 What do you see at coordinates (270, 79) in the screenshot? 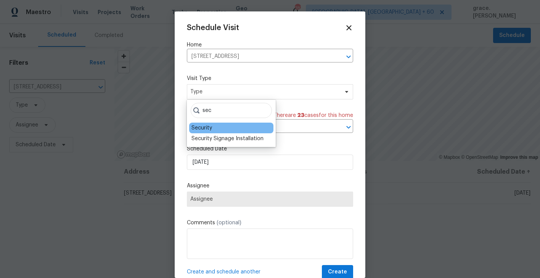
I see `label: Visit Type` at bounding box center [270, 79].